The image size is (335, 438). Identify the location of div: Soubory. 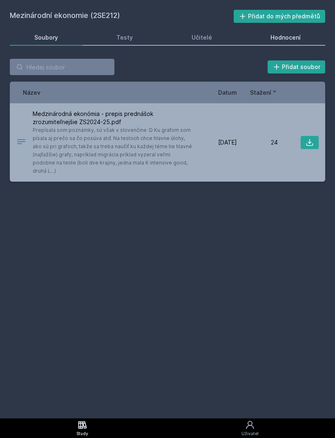
(46, 38).